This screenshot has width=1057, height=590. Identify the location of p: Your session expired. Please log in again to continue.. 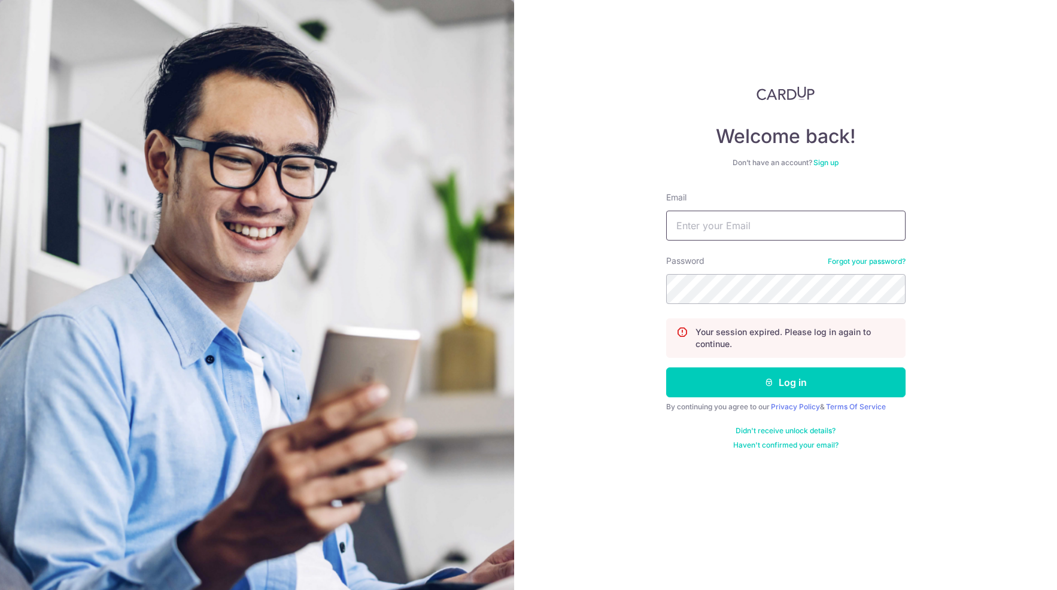
(795, 338).